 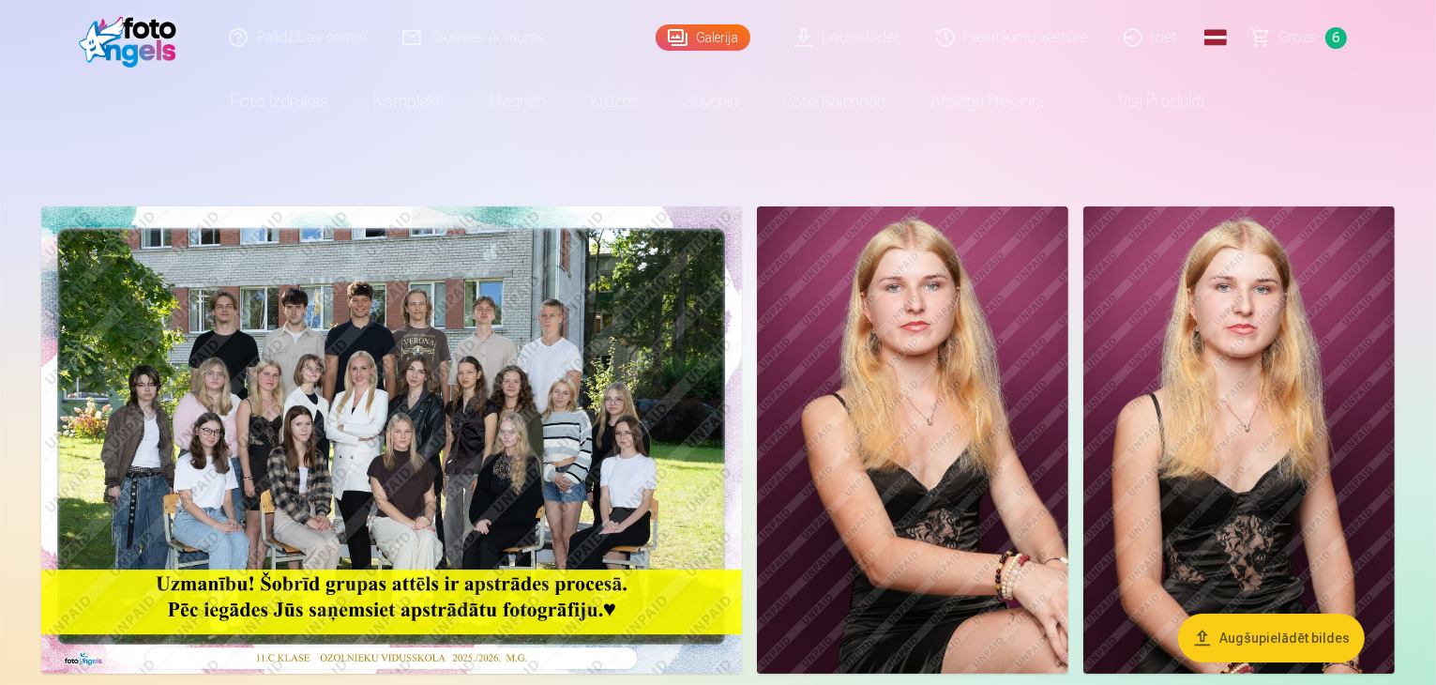 What do you see at coordinates (988, 101) in the screenshot?
I see `a: Atslēgu piekariņi` at bounding box center [988, 101].